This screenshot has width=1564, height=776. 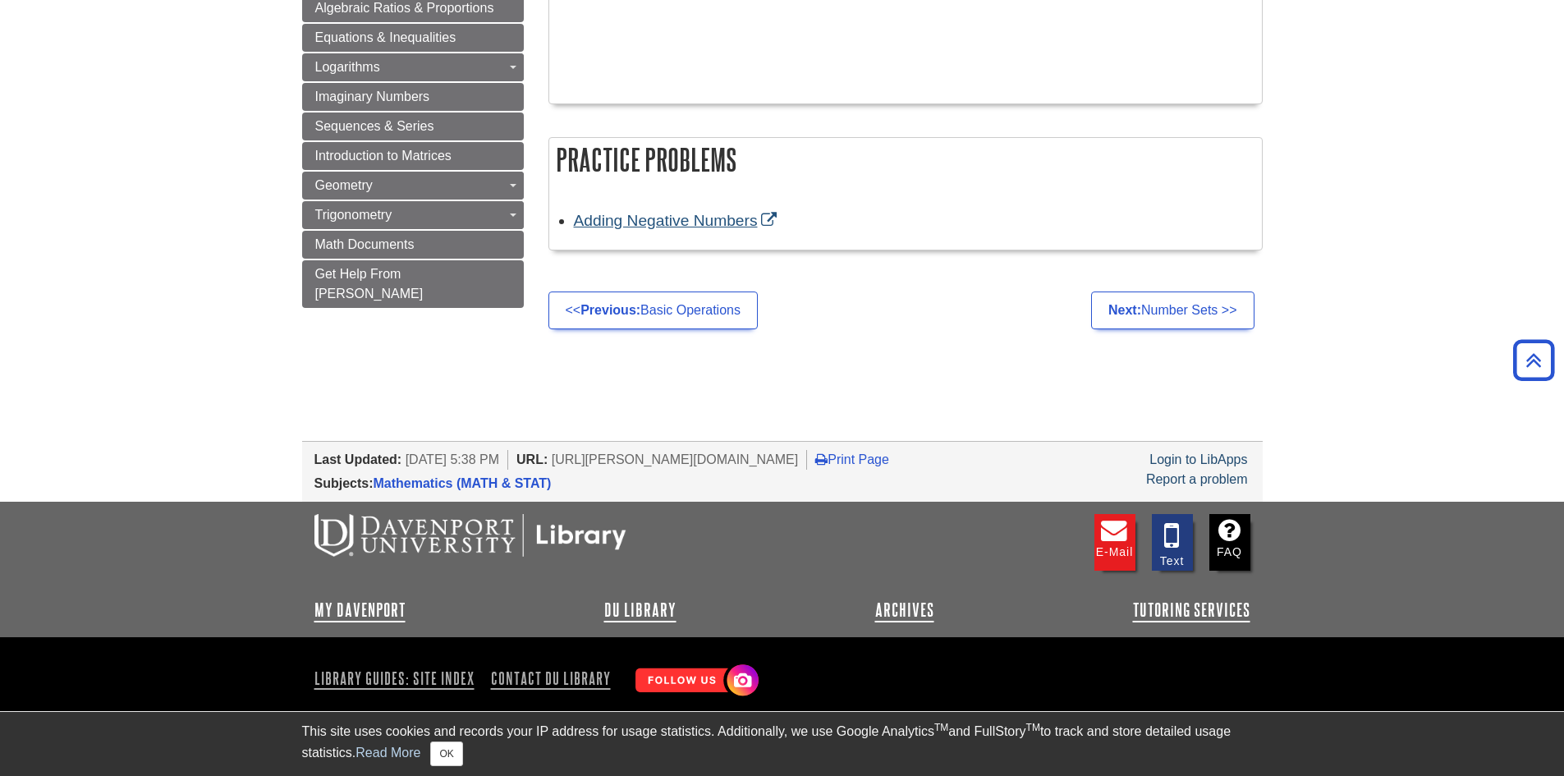 What do you see at coordinates (821, 459) in the screenshot?
I see `i: Print Page` at bounding box center [821, 459].